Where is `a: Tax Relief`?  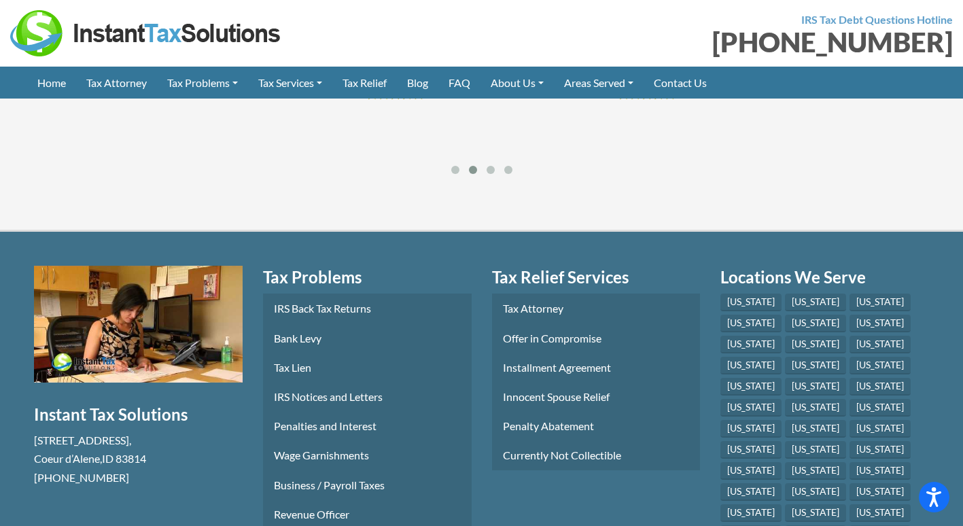 a: Tax Relief is located at coordinates (364, 82).